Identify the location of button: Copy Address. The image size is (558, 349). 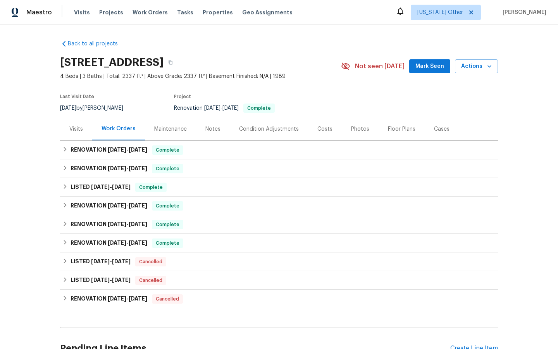
(170, 62).